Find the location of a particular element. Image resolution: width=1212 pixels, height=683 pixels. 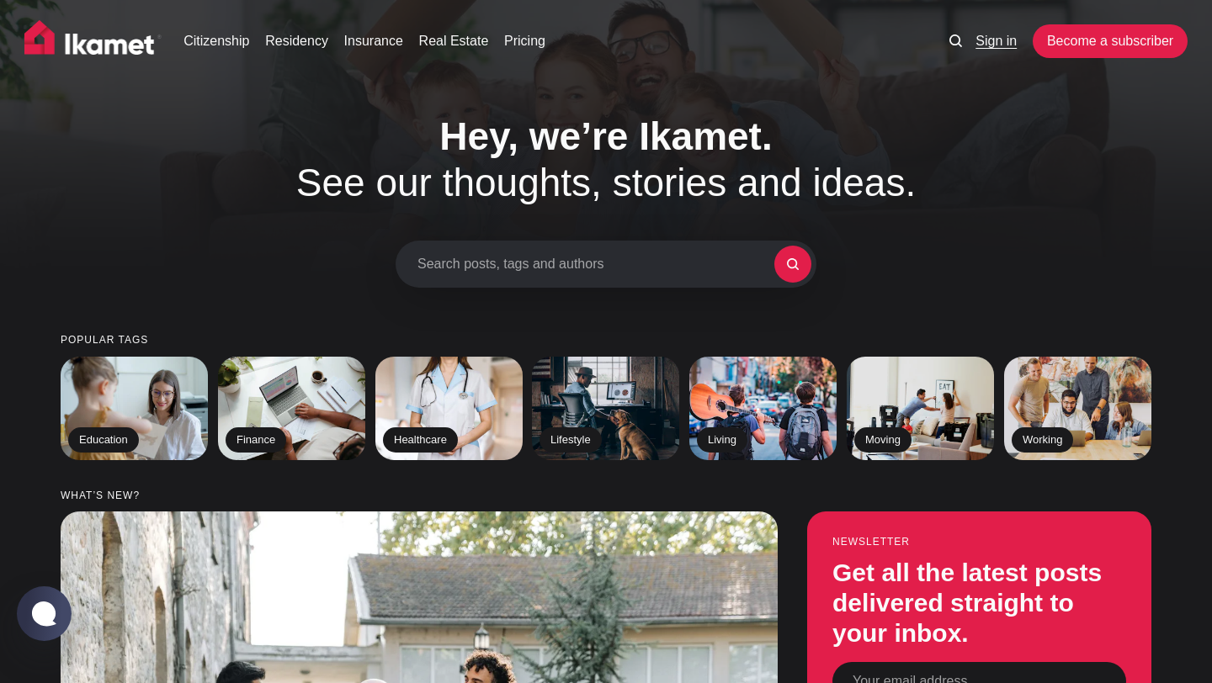

h1: See our thoughts, stories and ideas. is located at coordinates (606, 160).